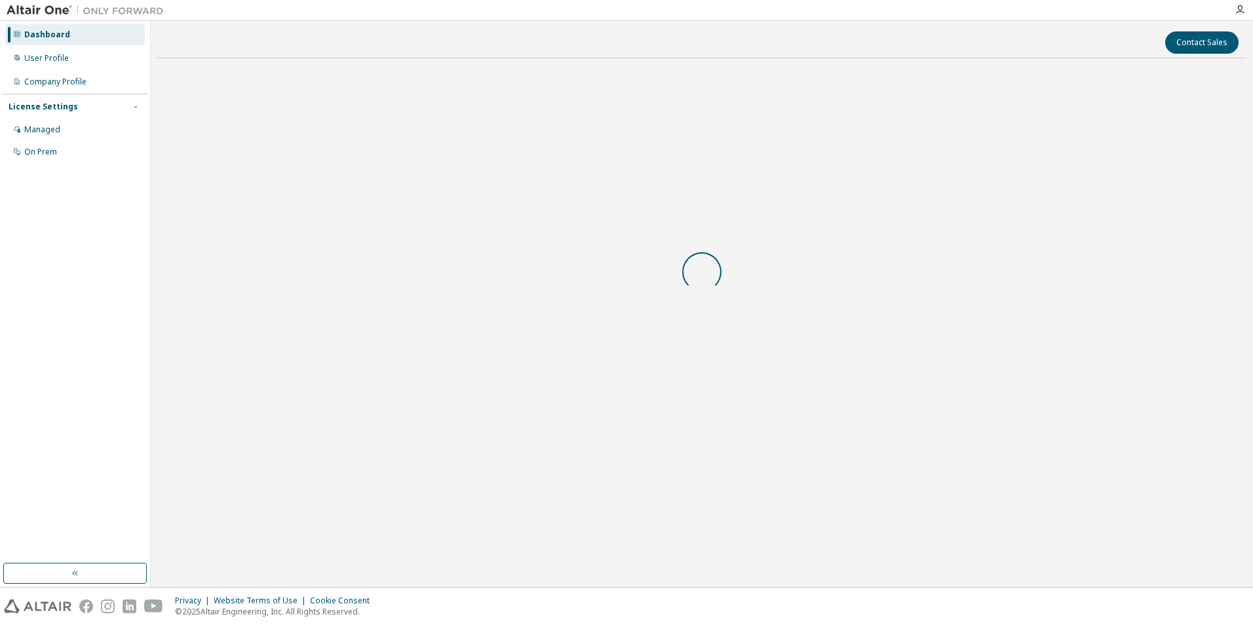  I want to click on div: Managed, so click(42, 130).